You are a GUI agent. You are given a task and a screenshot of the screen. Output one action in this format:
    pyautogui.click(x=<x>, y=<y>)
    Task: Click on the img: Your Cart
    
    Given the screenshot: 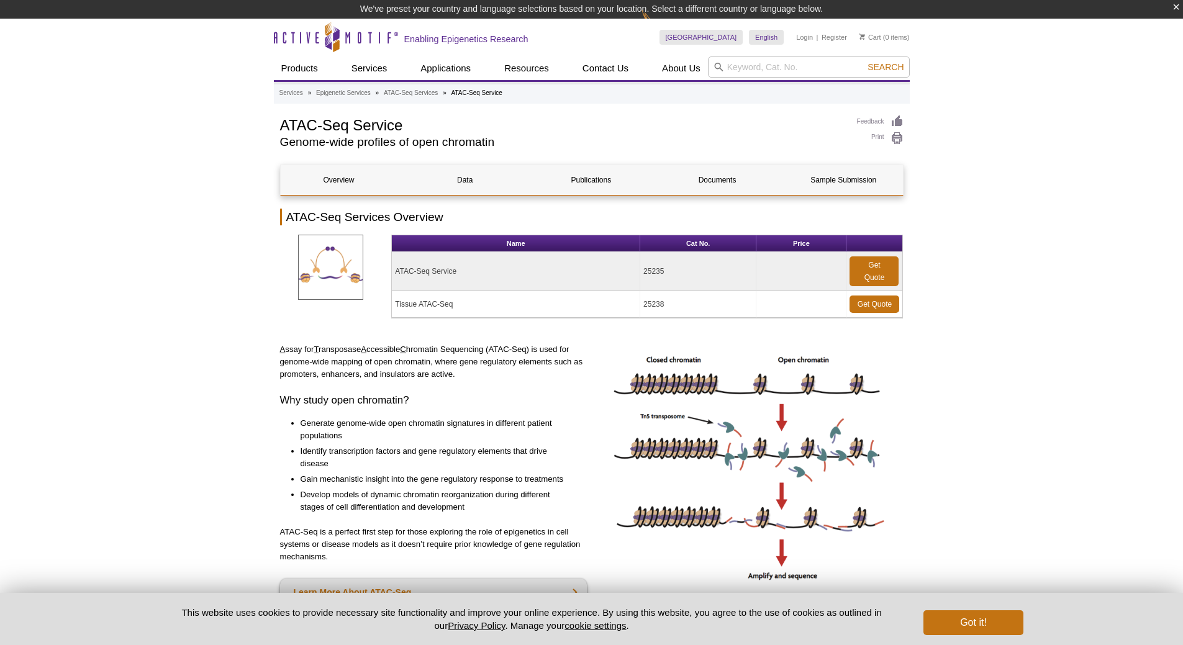 What is the action you would take?
    pyautogui.click(x=862, y=37)
    